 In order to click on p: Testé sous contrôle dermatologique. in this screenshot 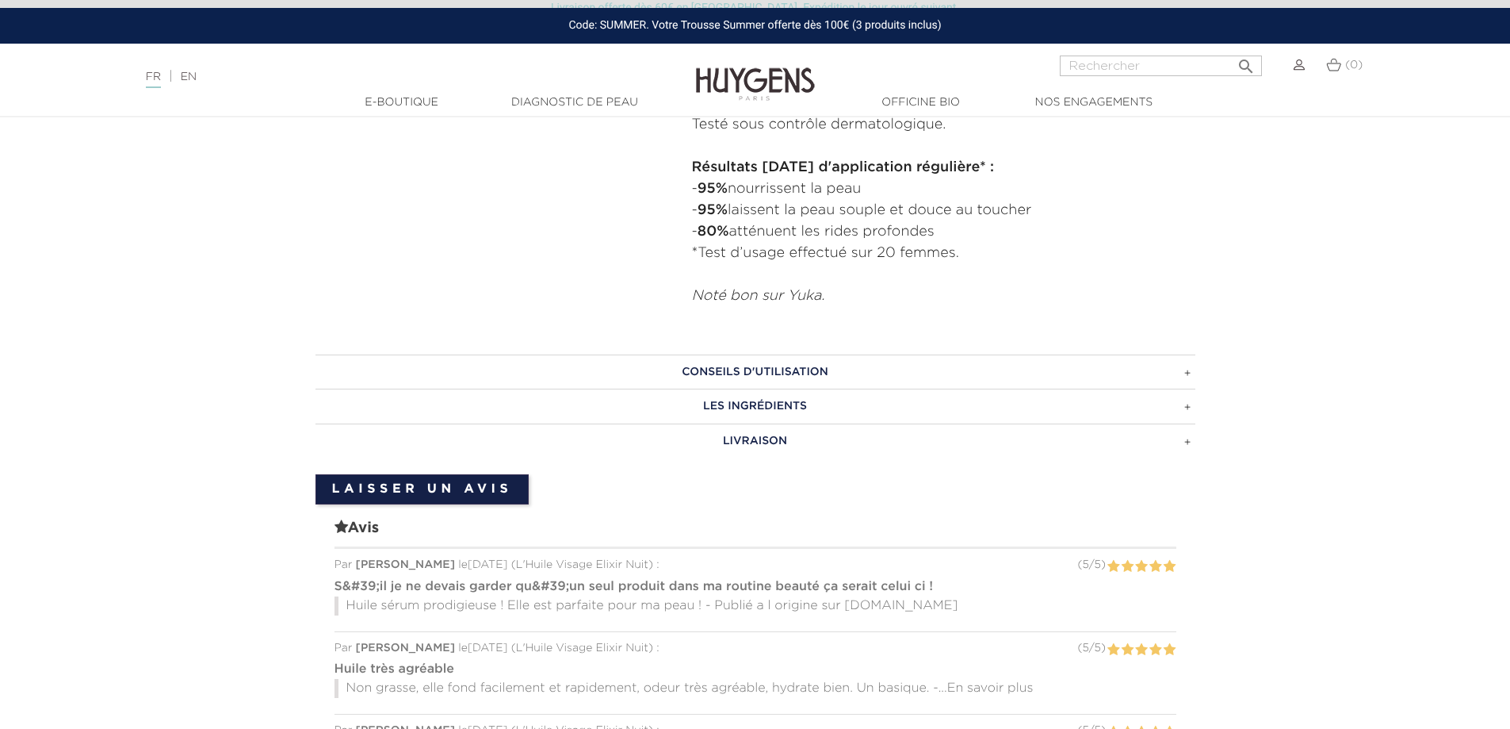, I will do `click(944, 136)`.